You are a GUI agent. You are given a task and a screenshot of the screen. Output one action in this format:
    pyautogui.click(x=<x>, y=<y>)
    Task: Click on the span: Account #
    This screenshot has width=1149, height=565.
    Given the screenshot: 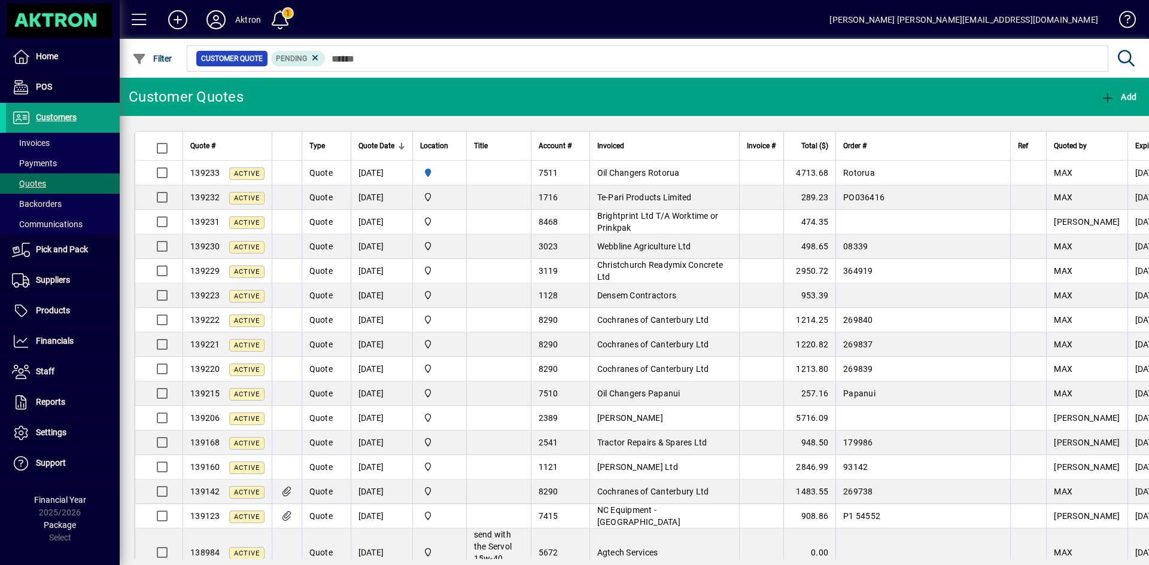 What is the action you would take?
    pyautogui.click(x=555, y=146)
    